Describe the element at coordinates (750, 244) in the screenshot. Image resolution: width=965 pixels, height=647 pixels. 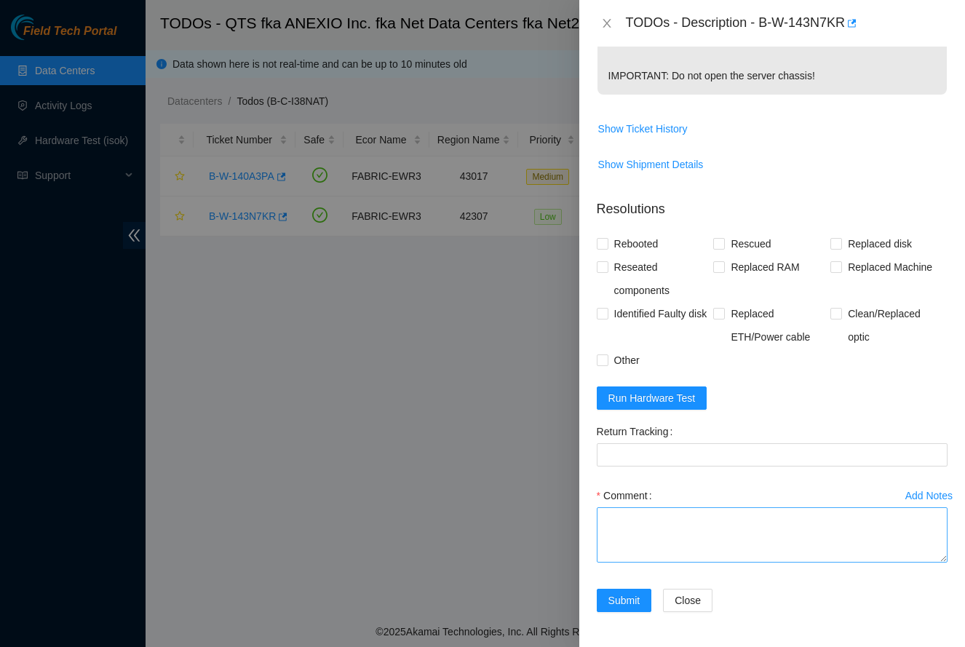
I see `span: Rescued` at that location.